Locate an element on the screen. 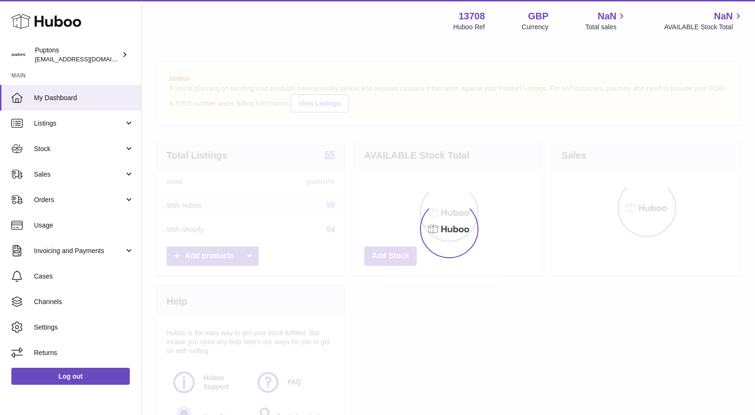 This screenshot has height=415, width=755. span: Cases is located at coordinates (84, 276).